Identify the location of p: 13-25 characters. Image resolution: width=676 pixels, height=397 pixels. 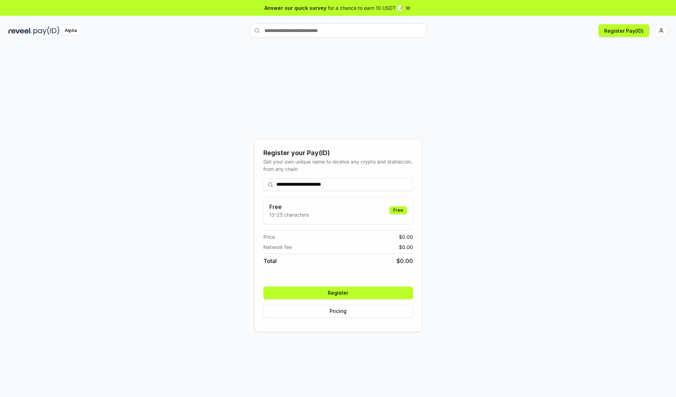
(289, 215).